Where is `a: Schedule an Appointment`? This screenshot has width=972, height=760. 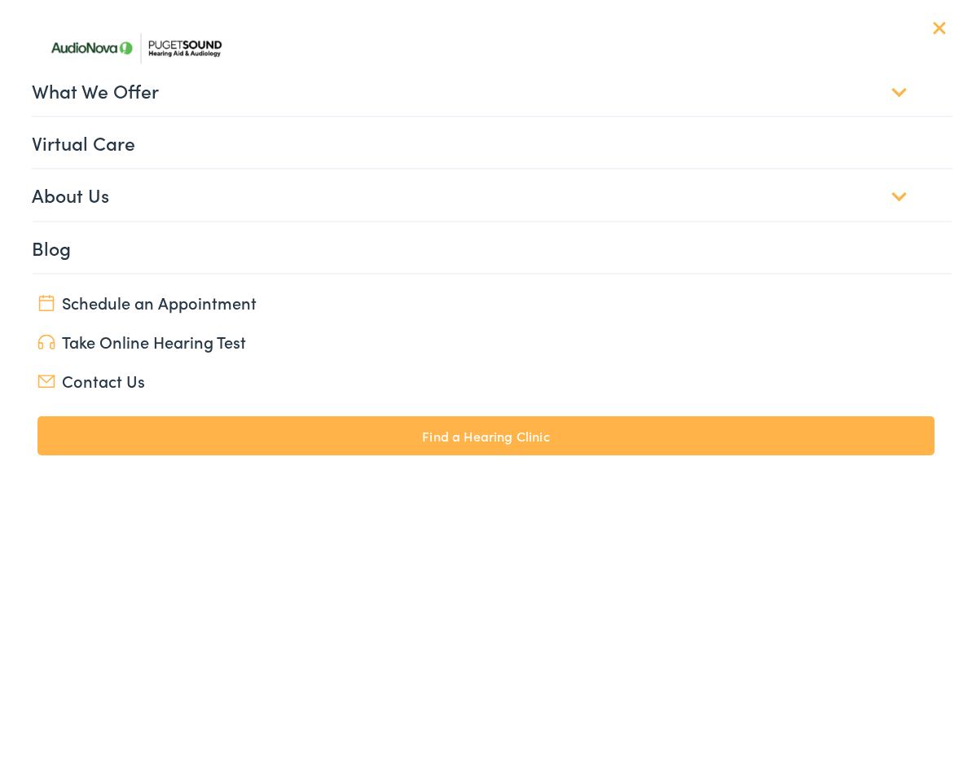 a: Schedule an Appointment is located at coordinates (486, 302).